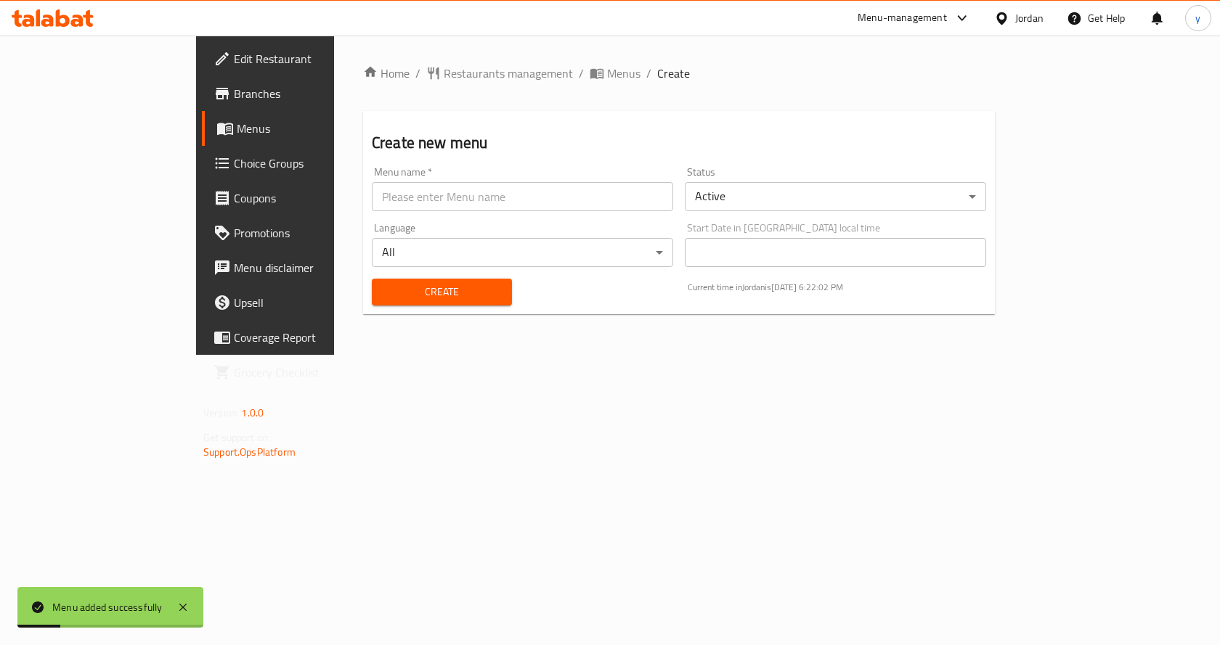  Describe the element at coordinates (500, 73) in the screenshot. I see `a: Restaurants management` at that location.